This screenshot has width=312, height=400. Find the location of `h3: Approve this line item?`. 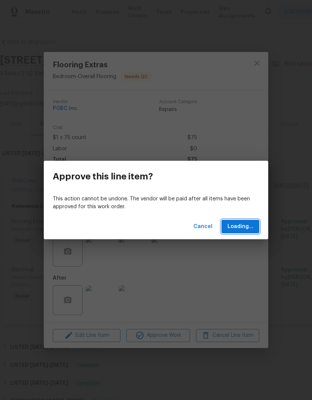

h3: Approve this line item? is located at coordinates (103, 177).